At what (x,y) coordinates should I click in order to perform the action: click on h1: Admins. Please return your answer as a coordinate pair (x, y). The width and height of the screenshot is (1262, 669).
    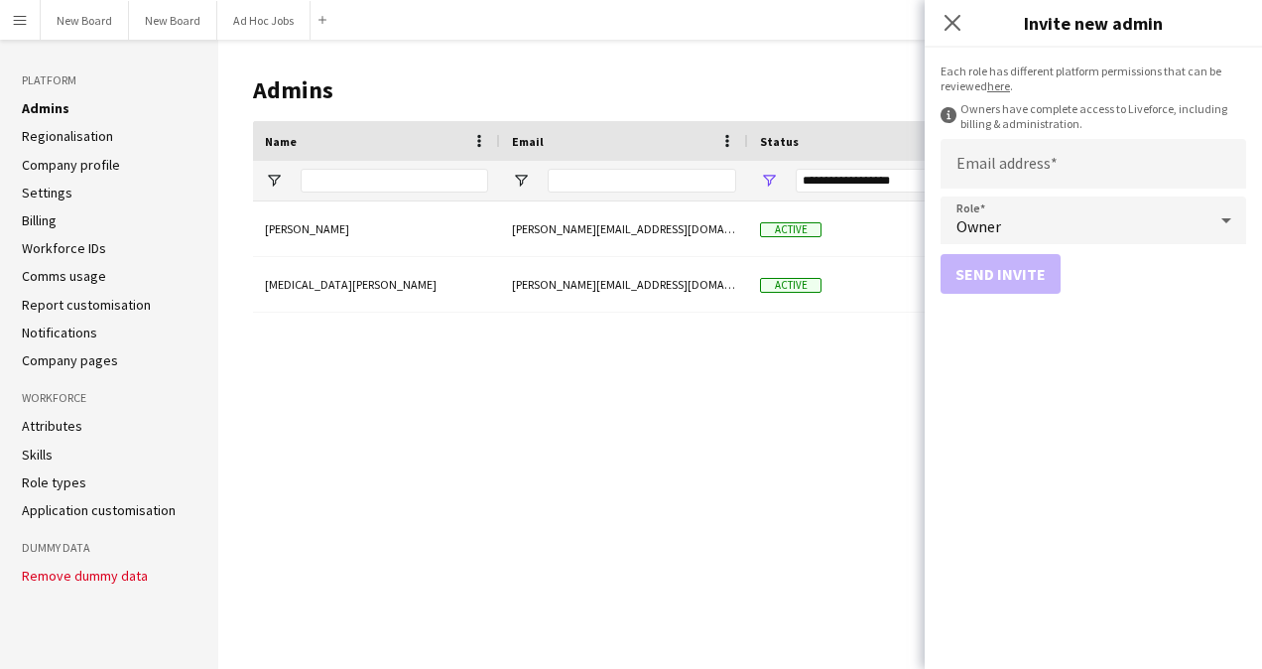
    Looking at the image, I should click on (666, 90).